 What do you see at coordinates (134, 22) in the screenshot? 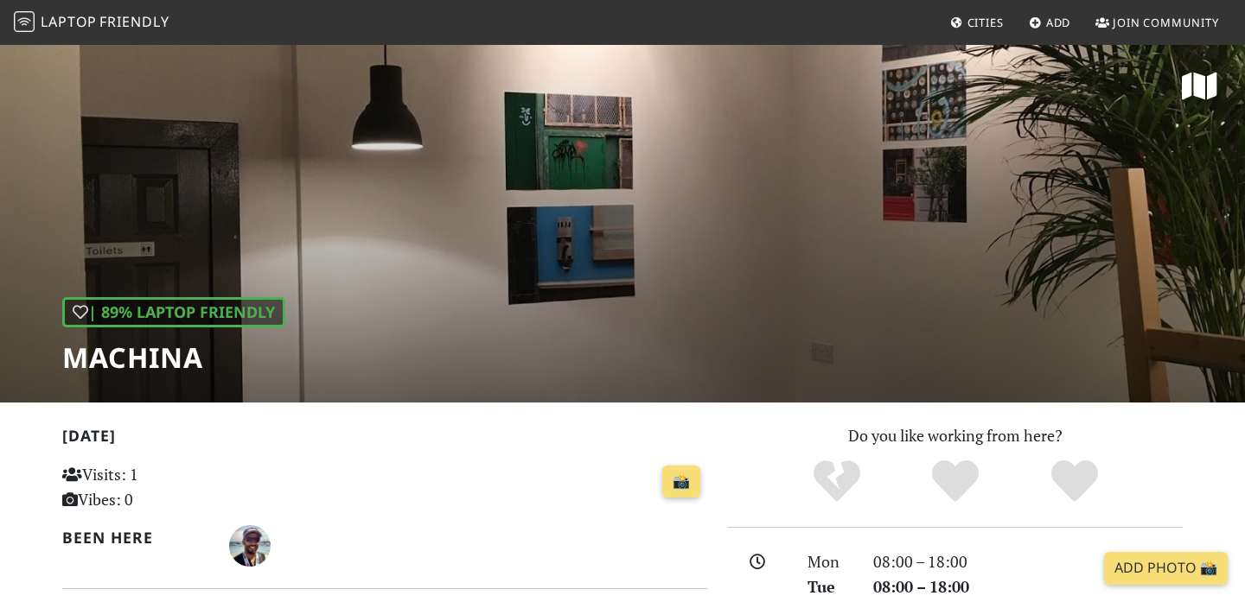
I see `span: Friendly` at bounding box center [134, 22].